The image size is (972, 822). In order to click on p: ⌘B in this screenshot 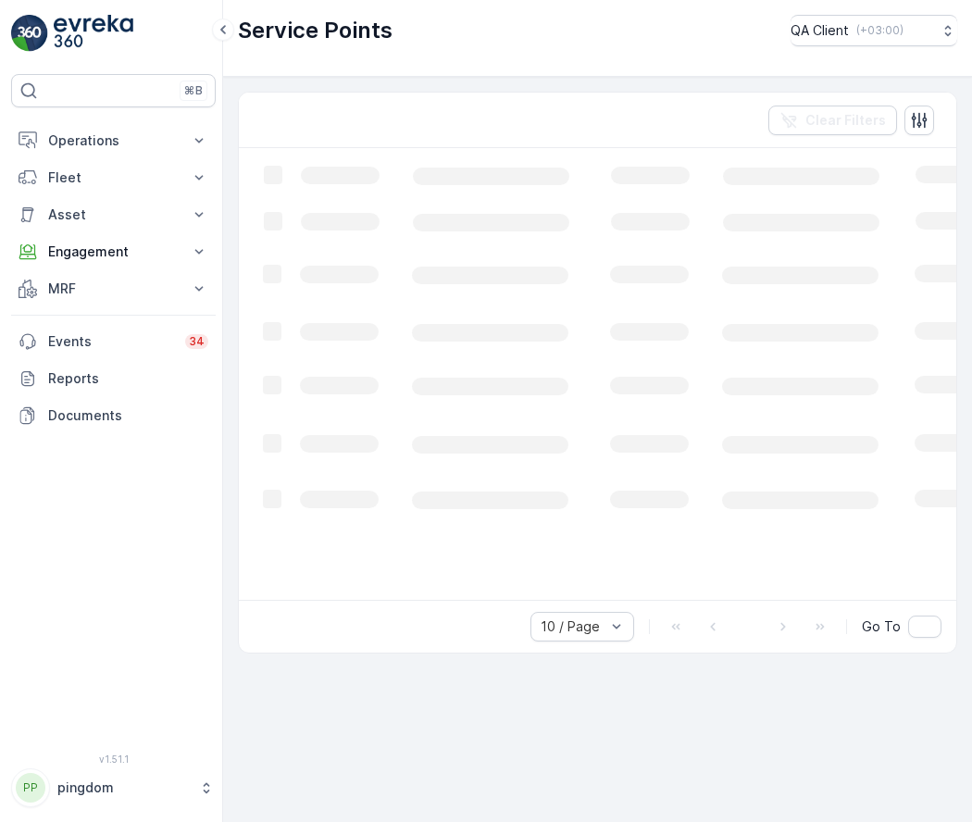, I will do `click(194, 91)`.